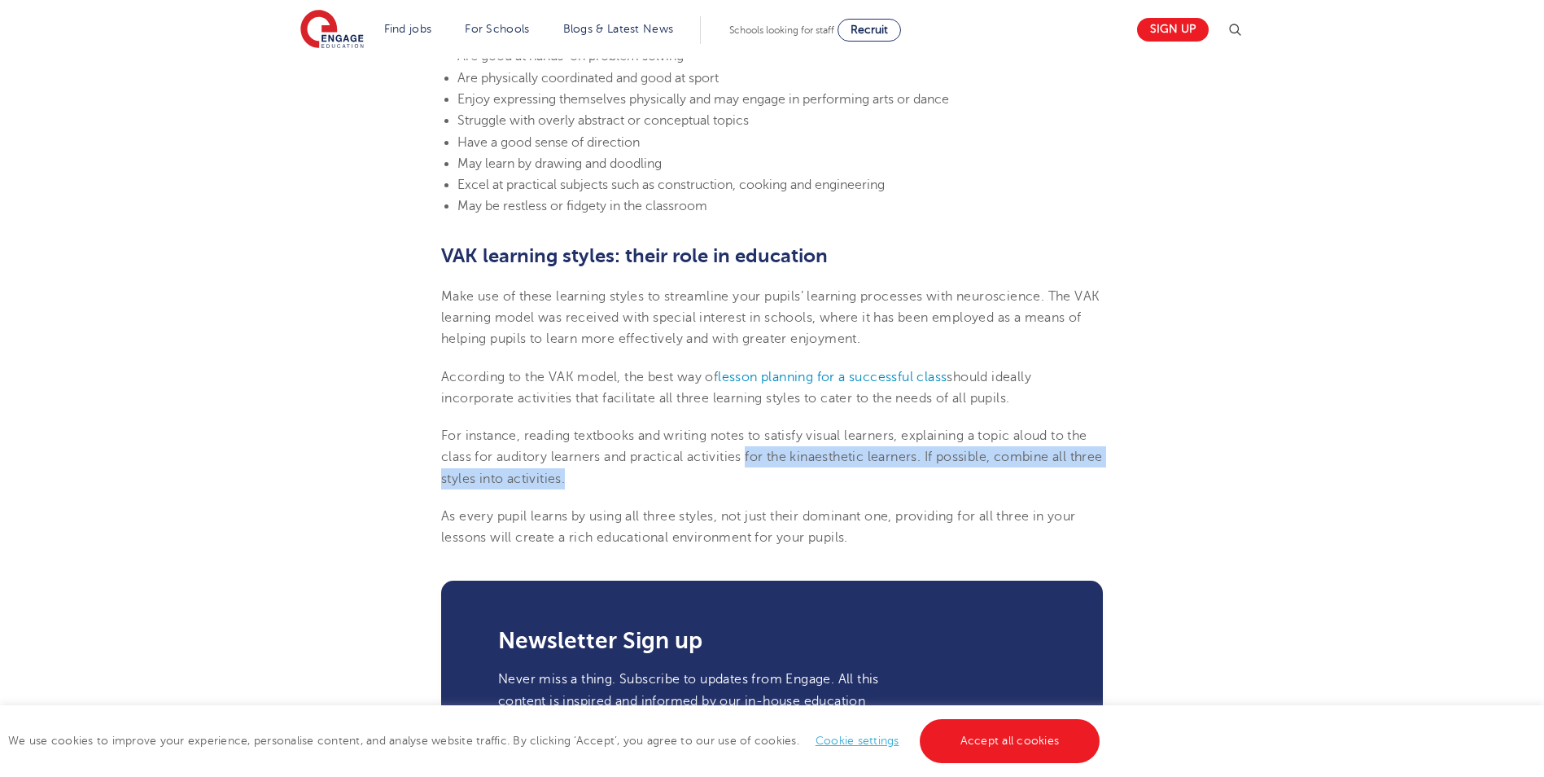  Describe the element at coordinates (1010, 741) in the screenshot. I see `a: Accept all cookies` at that location.